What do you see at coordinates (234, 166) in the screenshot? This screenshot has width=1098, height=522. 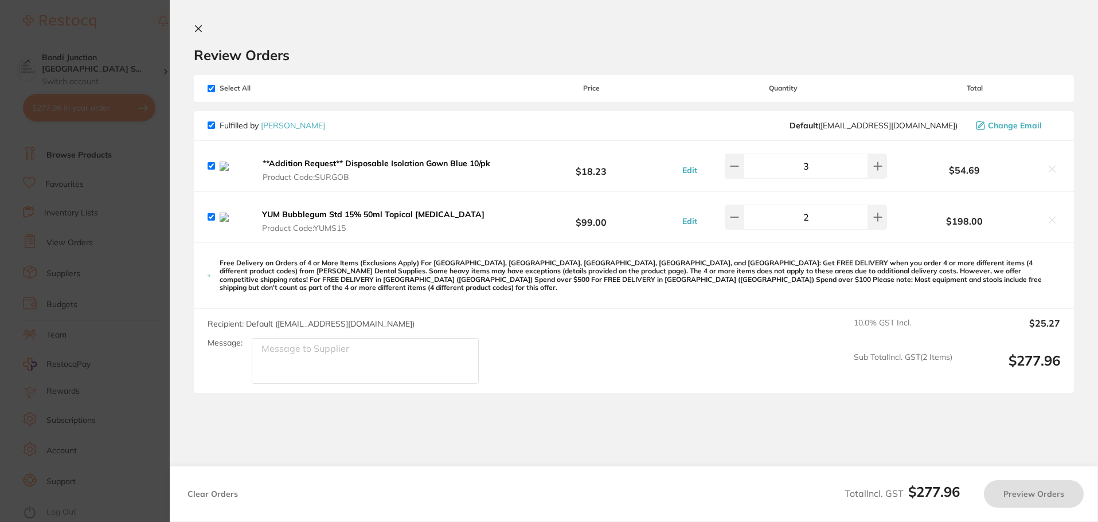 I see `img: a2t4Mjl2Nw` at bounding box center [234, 166].